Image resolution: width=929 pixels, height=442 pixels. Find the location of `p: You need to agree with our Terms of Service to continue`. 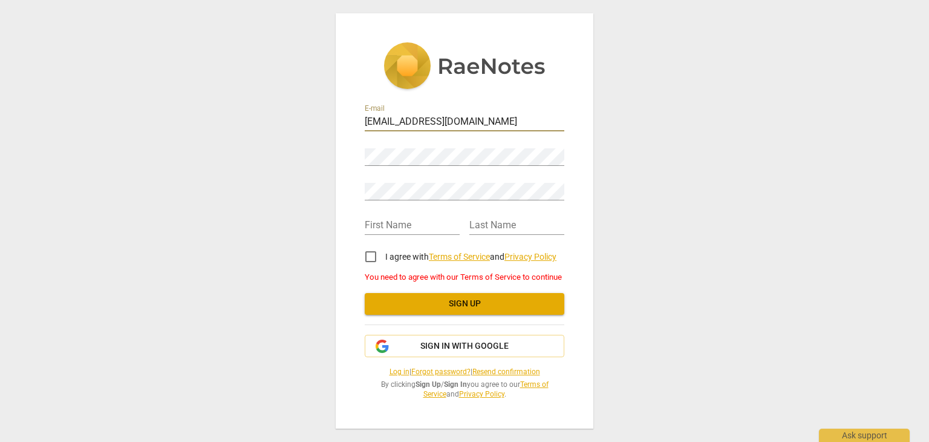

p: You need to agree with our Terms of Service to continue is located at coordinates (465, 276).